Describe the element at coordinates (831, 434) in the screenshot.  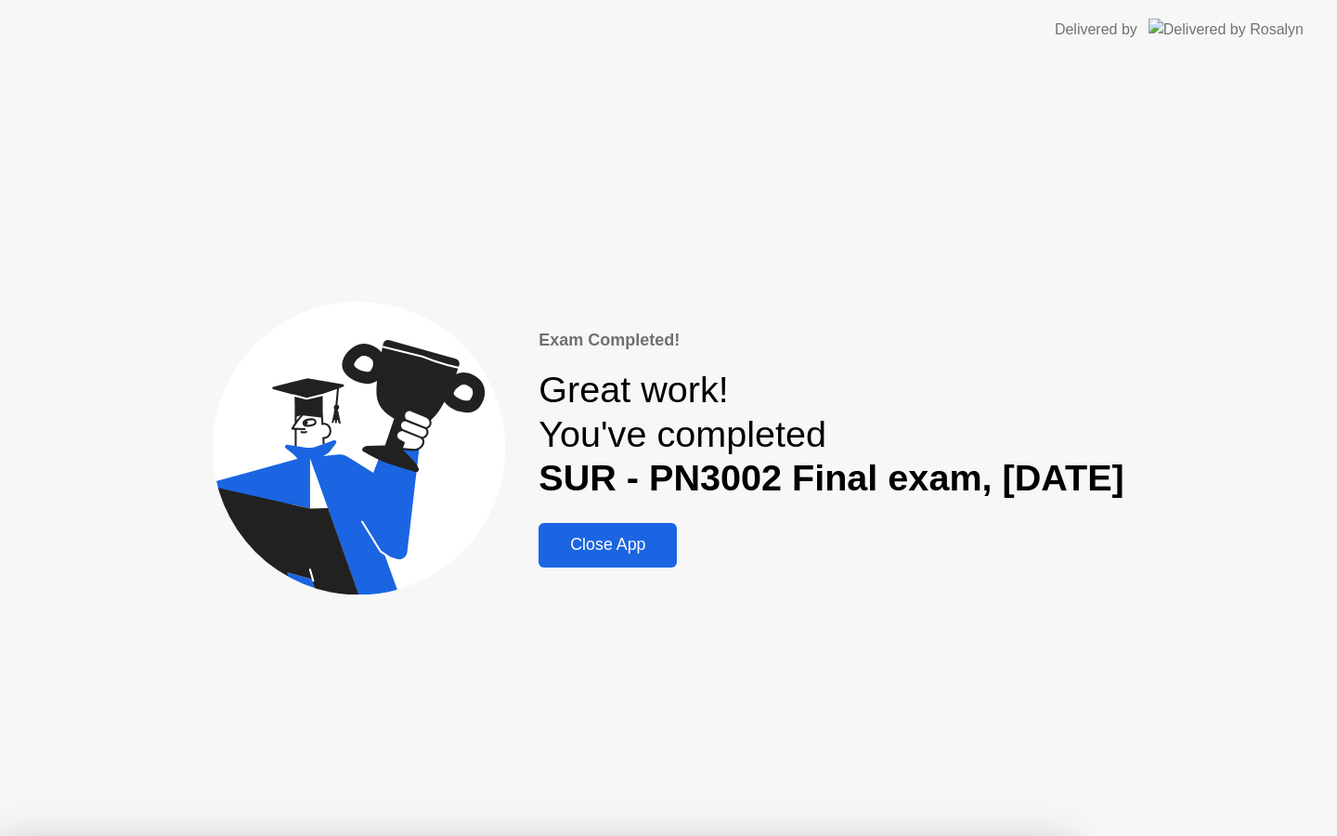
I see `div: Great work! You've completed` at that location.